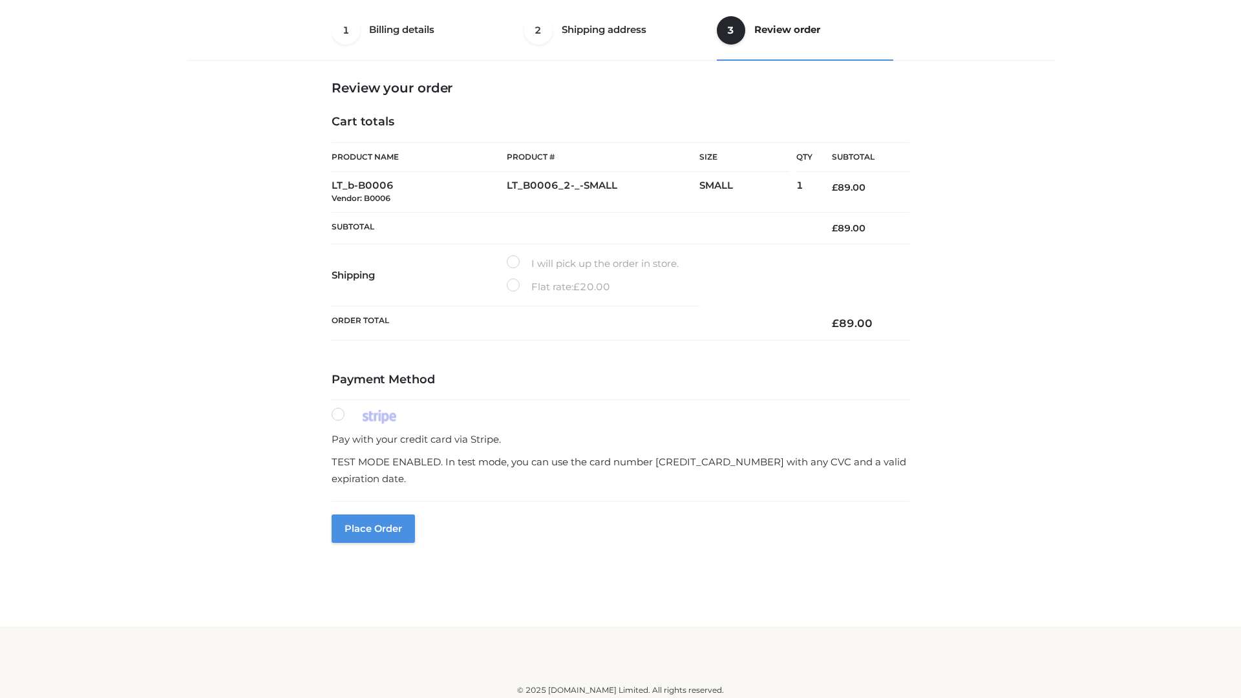 The width and height of the screenshot is (1241, 698). Describe the element at coordinates (620, 380) in the screenshot. I see `h4: Payment Method` at that location.